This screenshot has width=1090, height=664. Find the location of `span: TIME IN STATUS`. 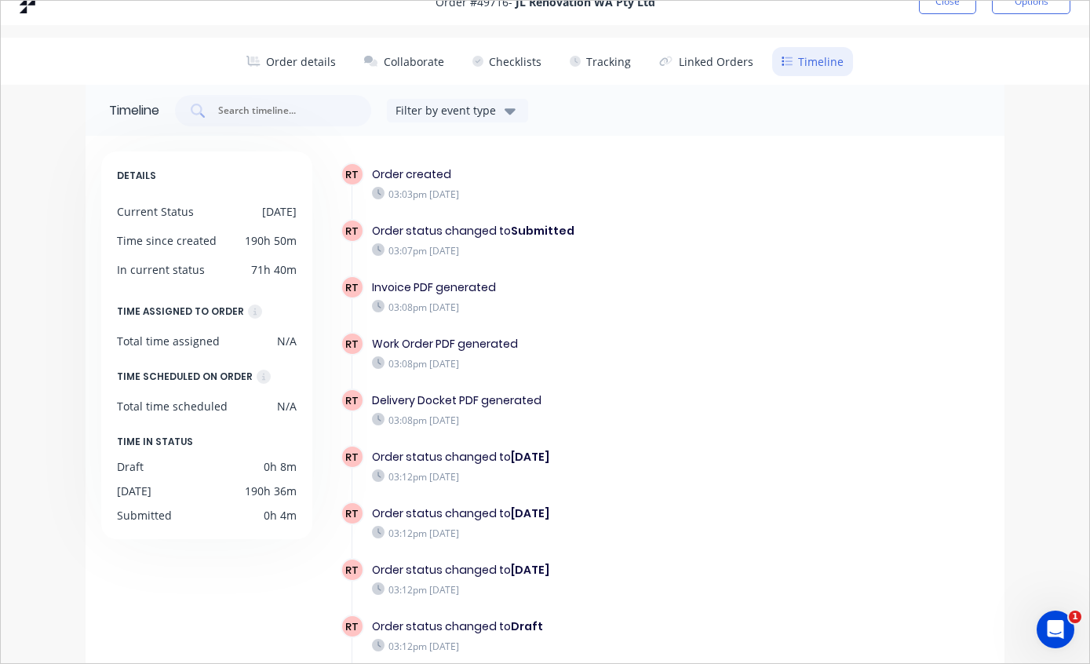

span: TIME IN STATUS is located at coordinates (155, 442).